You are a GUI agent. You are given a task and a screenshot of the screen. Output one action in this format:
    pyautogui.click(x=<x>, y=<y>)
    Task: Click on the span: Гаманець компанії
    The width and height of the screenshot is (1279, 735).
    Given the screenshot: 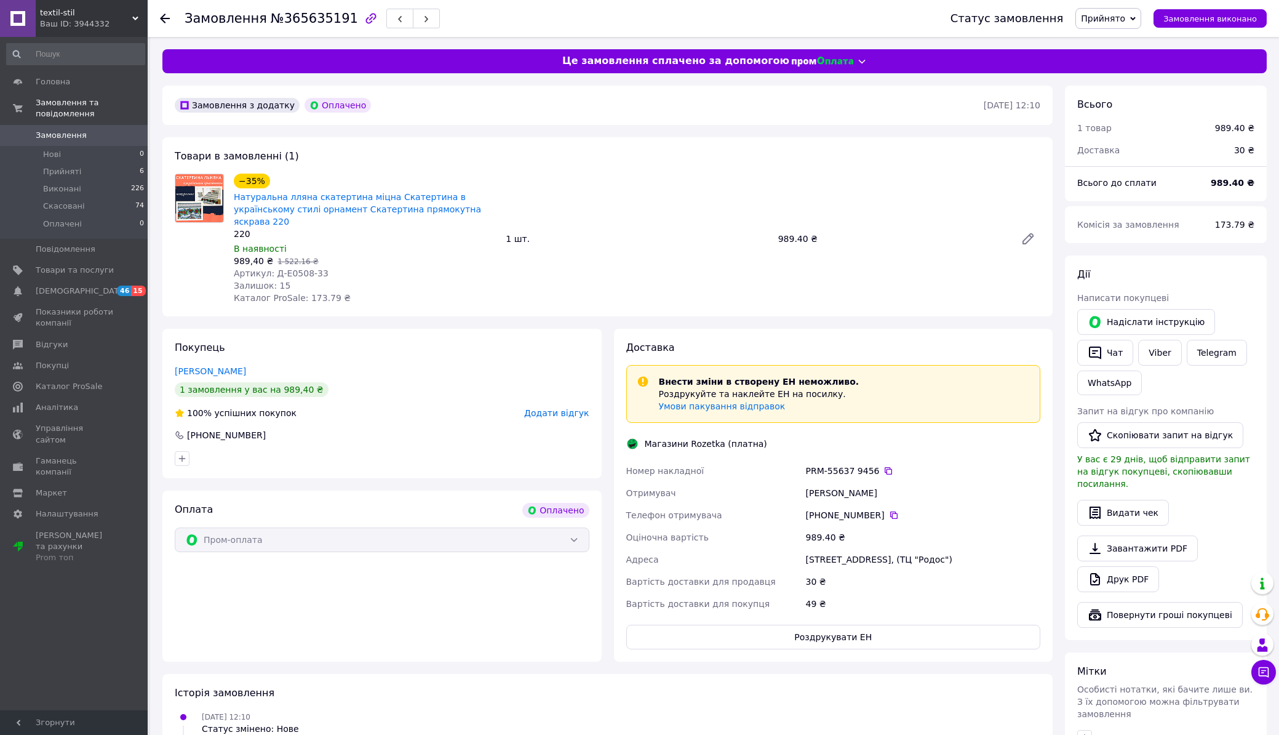 What is the action you would take?
    pyautogui.click(x=74, y=466)
    